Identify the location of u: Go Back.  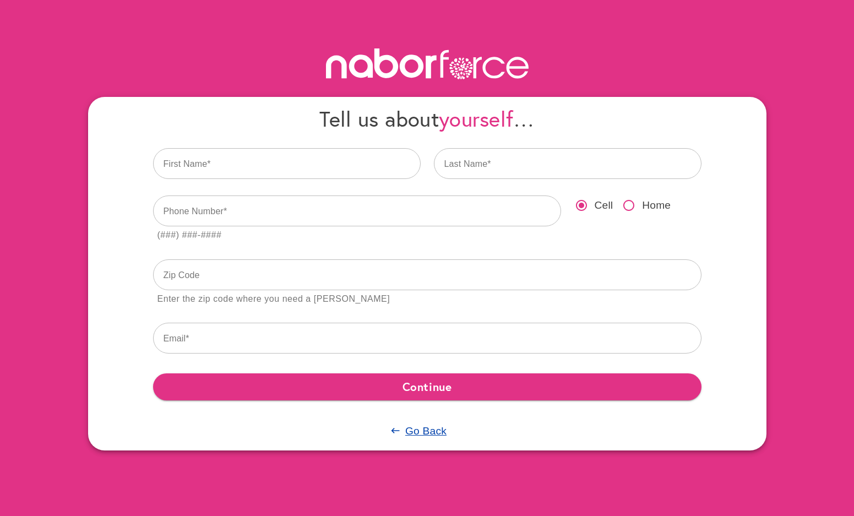
(426, 431).